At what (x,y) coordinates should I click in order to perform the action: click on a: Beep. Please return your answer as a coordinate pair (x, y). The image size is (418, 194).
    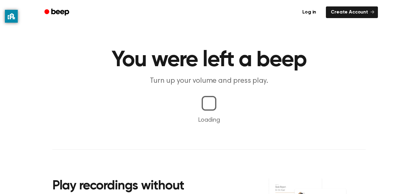
    Looking at the image, I should click on (57, 12).